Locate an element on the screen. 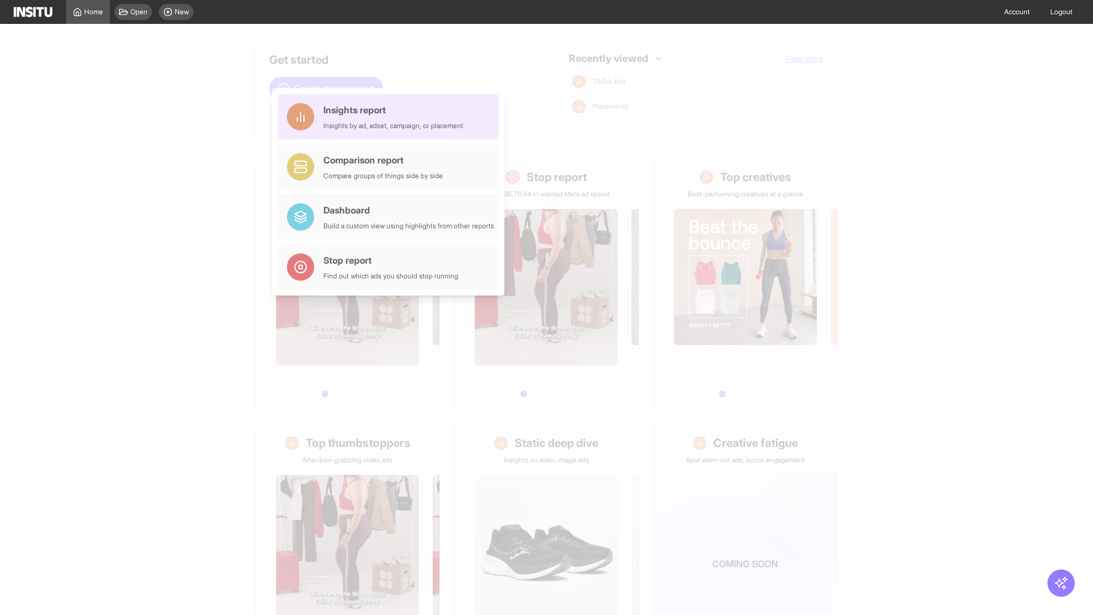  span: Home is located at coordinates (93, 12).